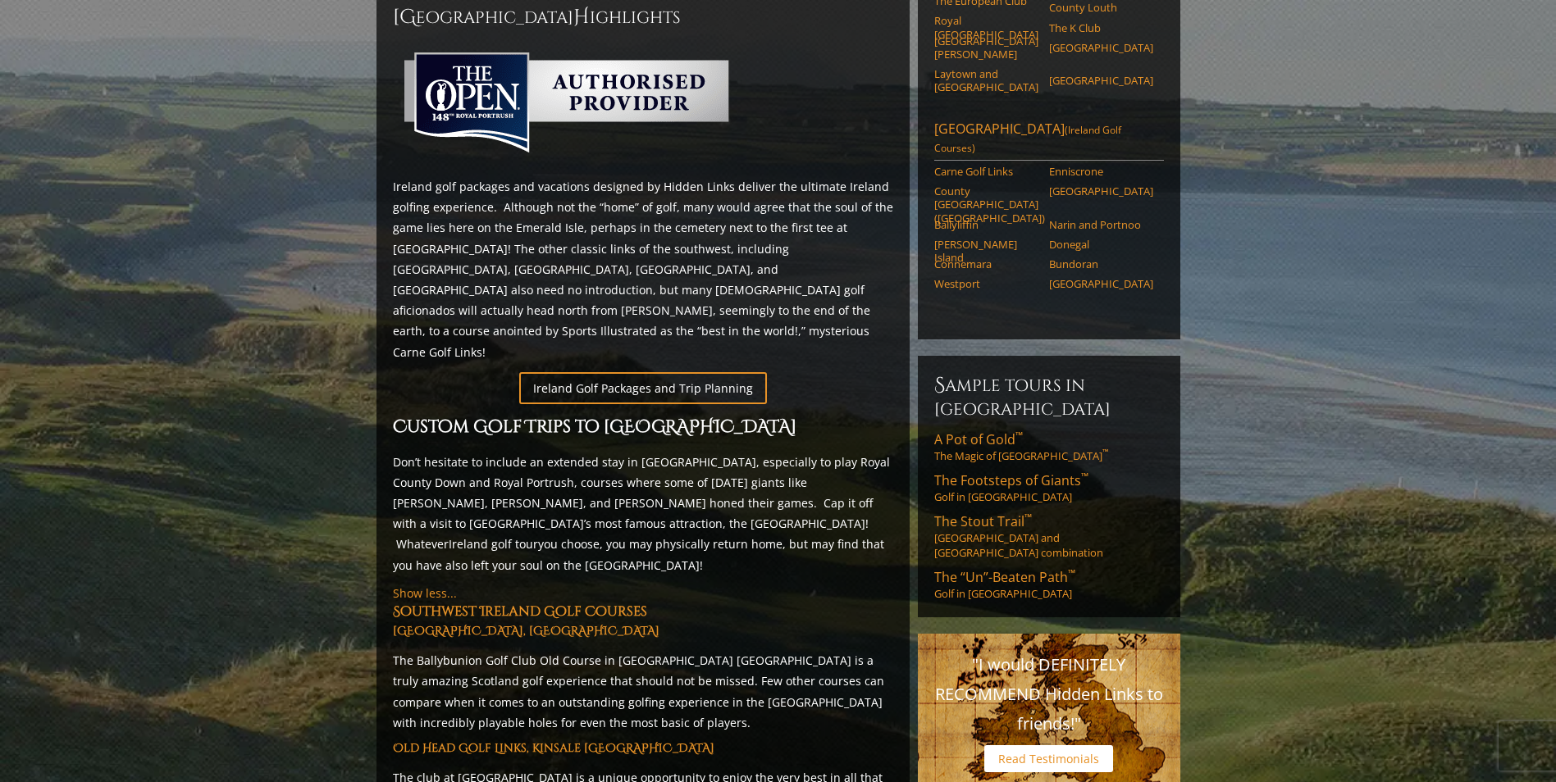 This screenshot has height=782, width=1556. I want to click on a: County Louth, so click(1101, 7).